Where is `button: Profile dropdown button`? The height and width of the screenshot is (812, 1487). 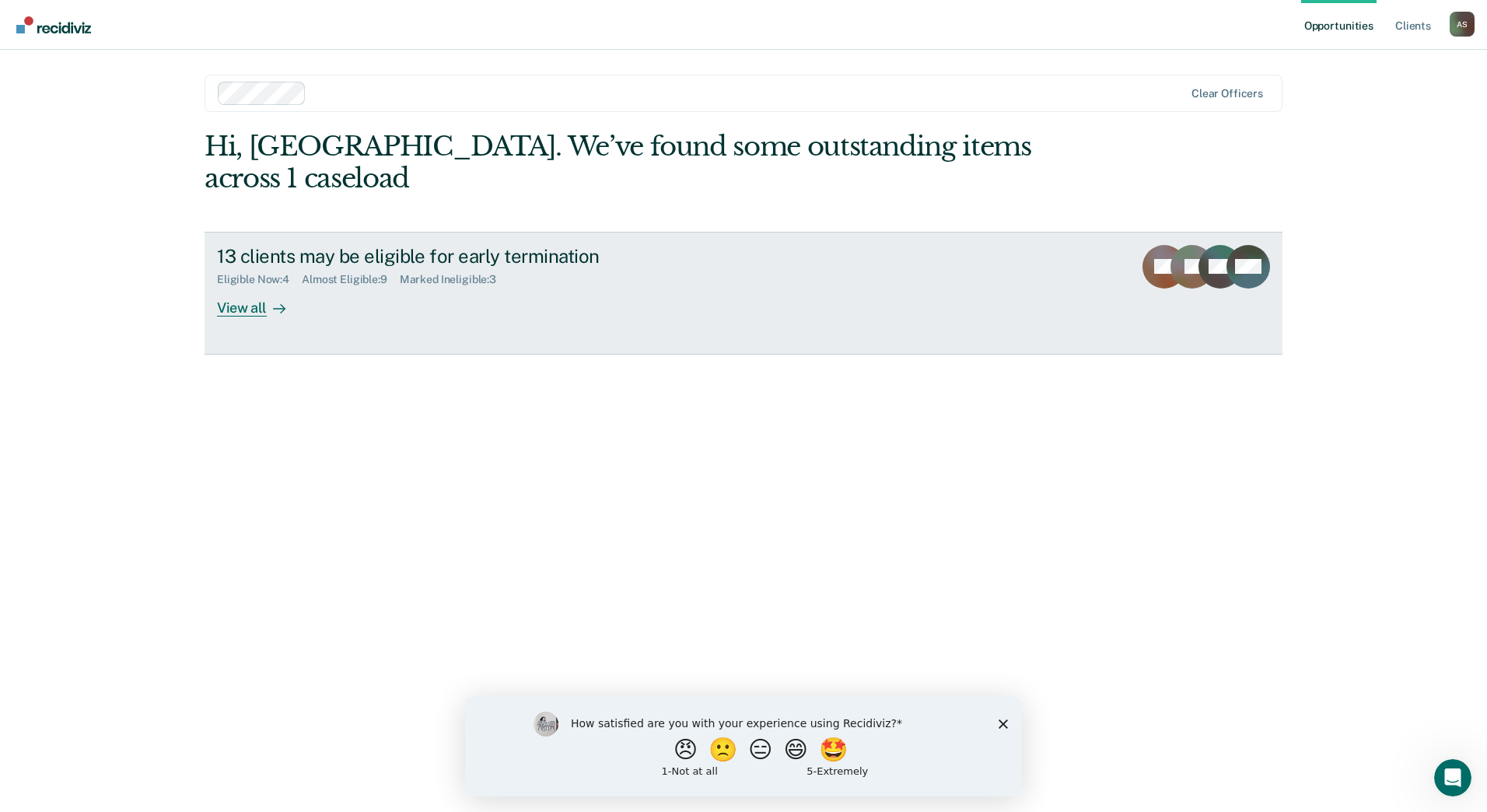 button: Profile dropdown button is located at coordinates (1462, 24).